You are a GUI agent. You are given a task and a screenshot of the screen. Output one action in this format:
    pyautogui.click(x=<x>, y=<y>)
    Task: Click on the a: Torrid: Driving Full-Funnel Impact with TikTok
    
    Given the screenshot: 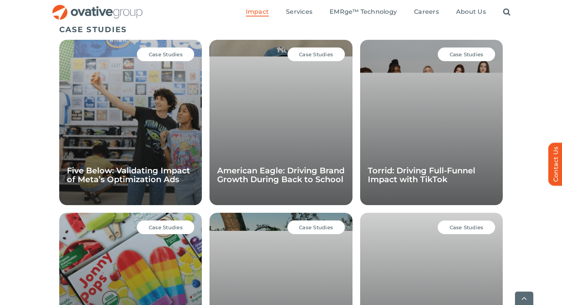 What is the action you would take?
    pyautogui.click(x=422, y=175)
    